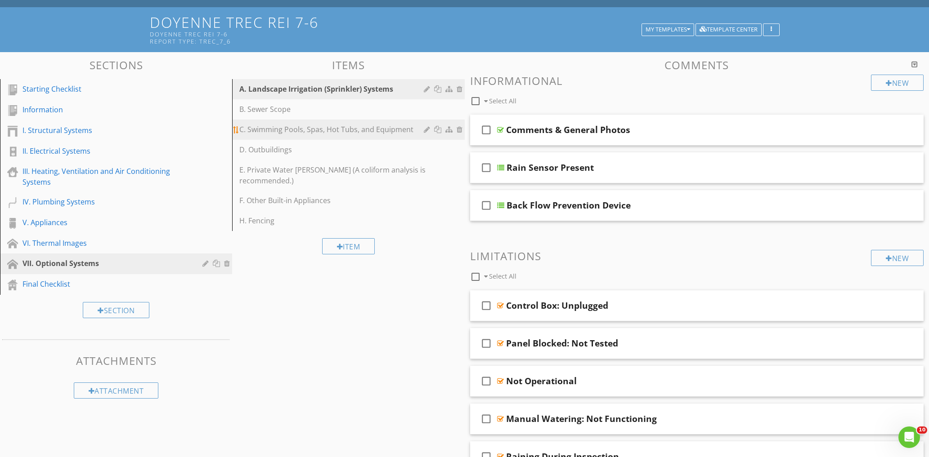 The width and height of the screenshot is (929, 457). What do you see at coordinates (465, 29) in the screenshot?
I see `h1: Doyenne TREC REI 7-6` at bounding box center [465, 29].